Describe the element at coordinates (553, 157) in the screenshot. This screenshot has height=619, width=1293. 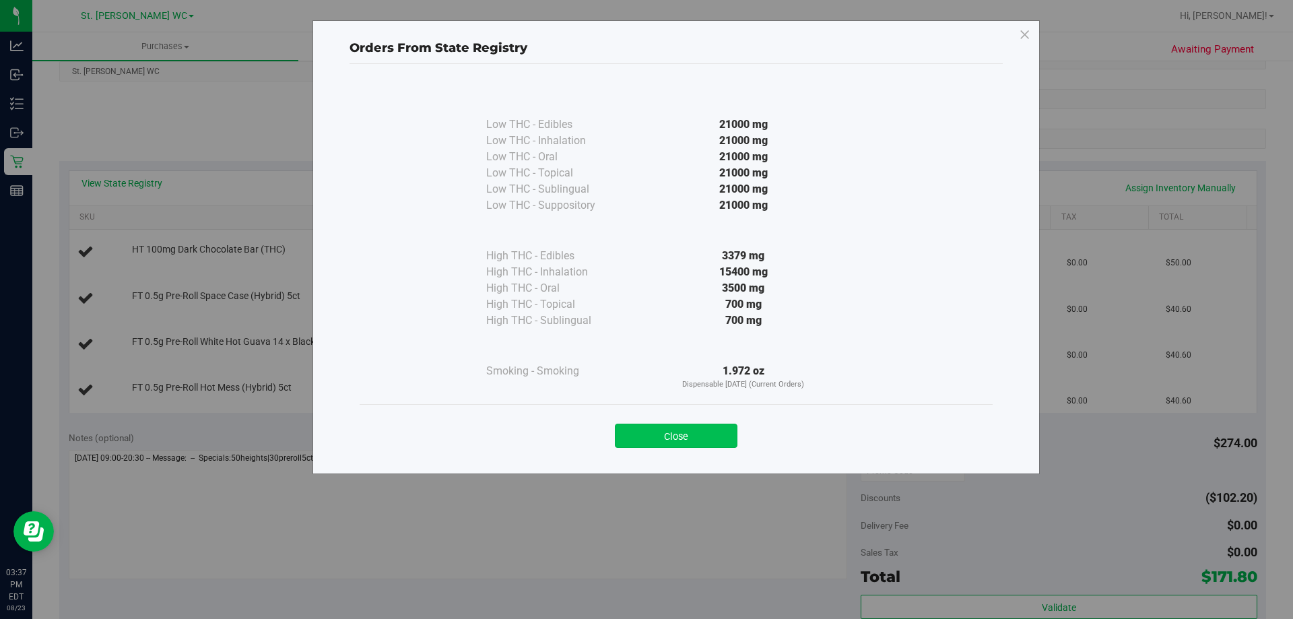
I see `div: Low THC - Oral` at that location.